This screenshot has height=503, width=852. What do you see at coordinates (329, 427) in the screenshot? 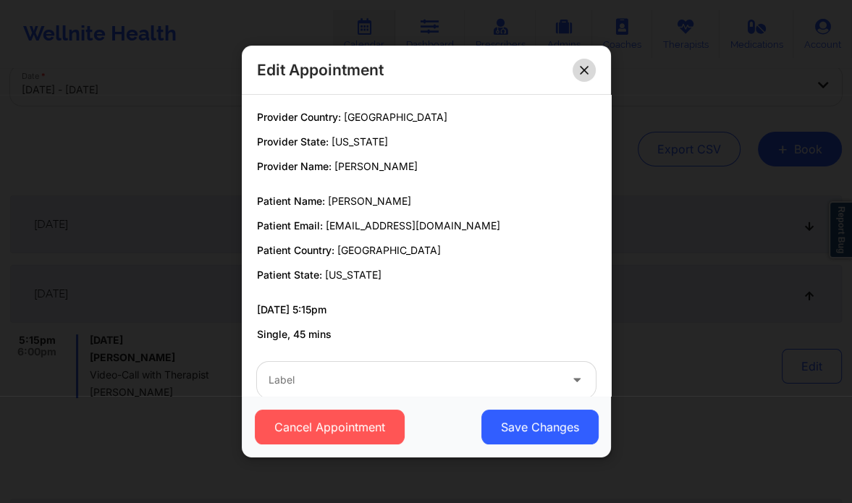
I see `button: Cancel Appointment` at bounding box center [329, 427].